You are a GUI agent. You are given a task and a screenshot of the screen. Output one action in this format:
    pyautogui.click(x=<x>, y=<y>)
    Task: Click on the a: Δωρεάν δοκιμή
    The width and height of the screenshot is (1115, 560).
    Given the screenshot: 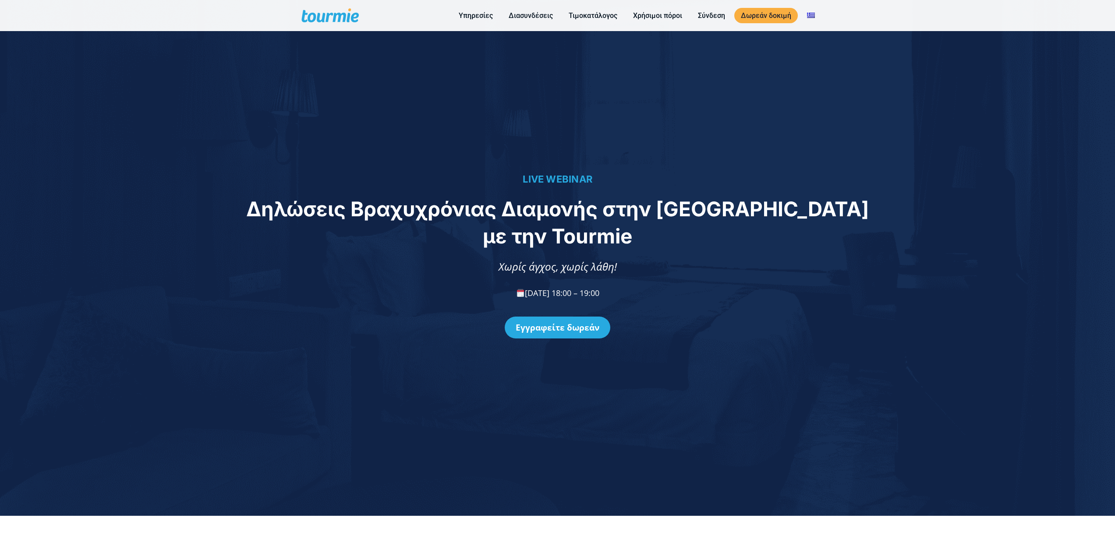 What is the action you would take?
    pyautogui.click(x=766, y=15)
    